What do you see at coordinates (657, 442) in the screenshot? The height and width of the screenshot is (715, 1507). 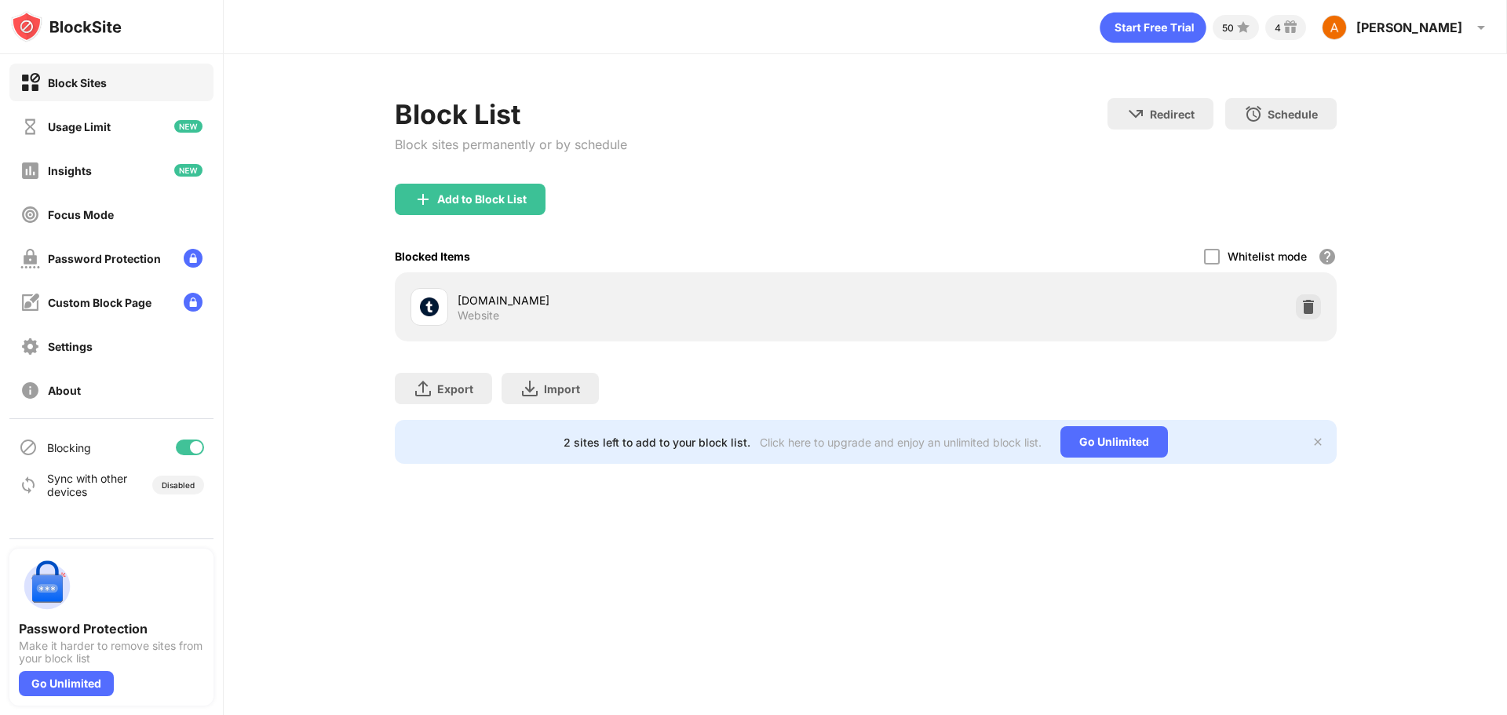 I see `div: 2 sites left to add to your block list.` at bounding box center [657, 442].